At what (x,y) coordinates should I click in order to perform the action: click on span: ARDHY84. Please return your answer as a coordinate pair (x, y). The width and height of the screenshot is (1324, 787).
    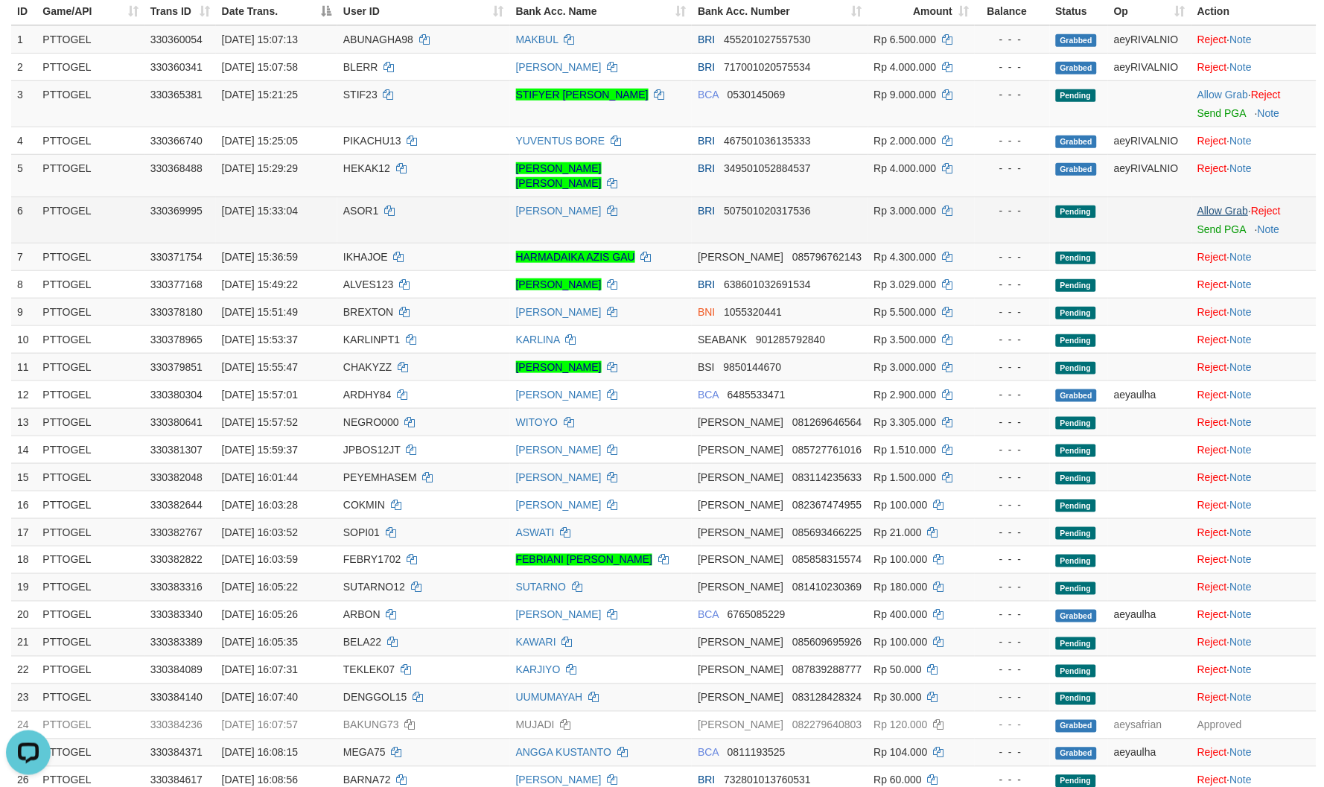
    Looking at the image, I should click on (367, 395).